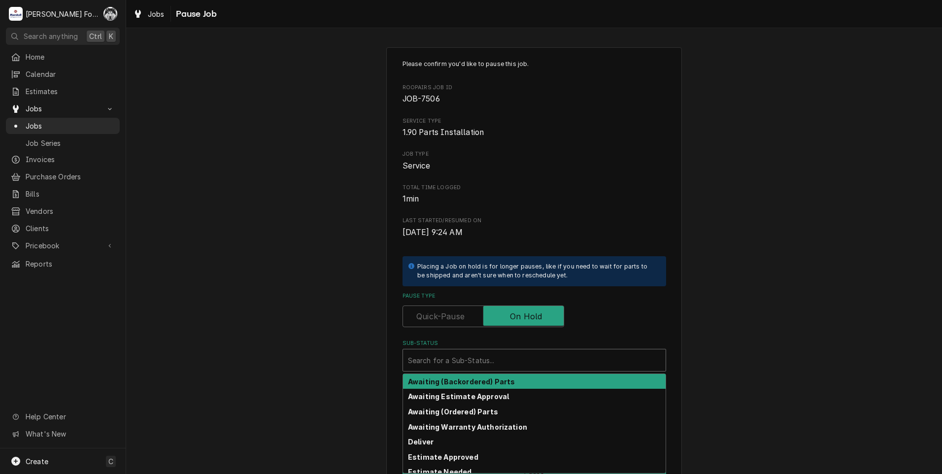 The height and width of the screenshot is (474, 942). I want to click on span: Pause Job, so click(195, 14).